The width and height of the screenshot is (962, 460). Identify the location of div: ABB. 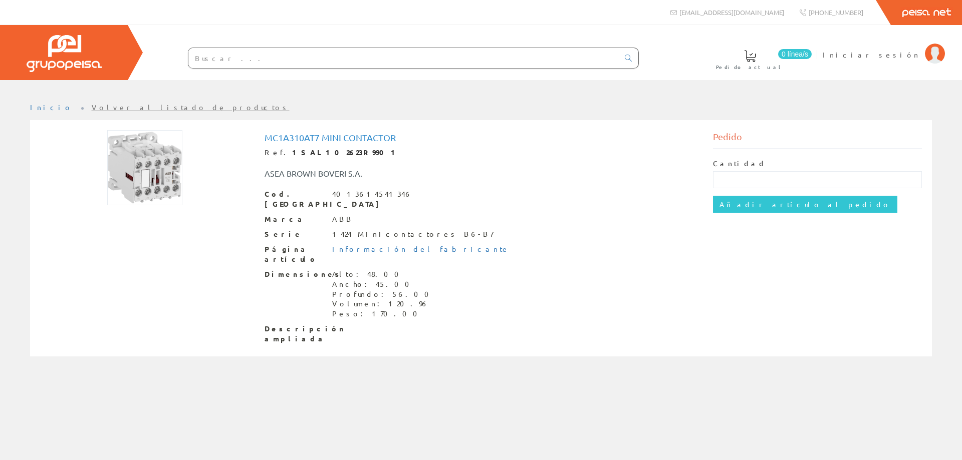
(343, 219).